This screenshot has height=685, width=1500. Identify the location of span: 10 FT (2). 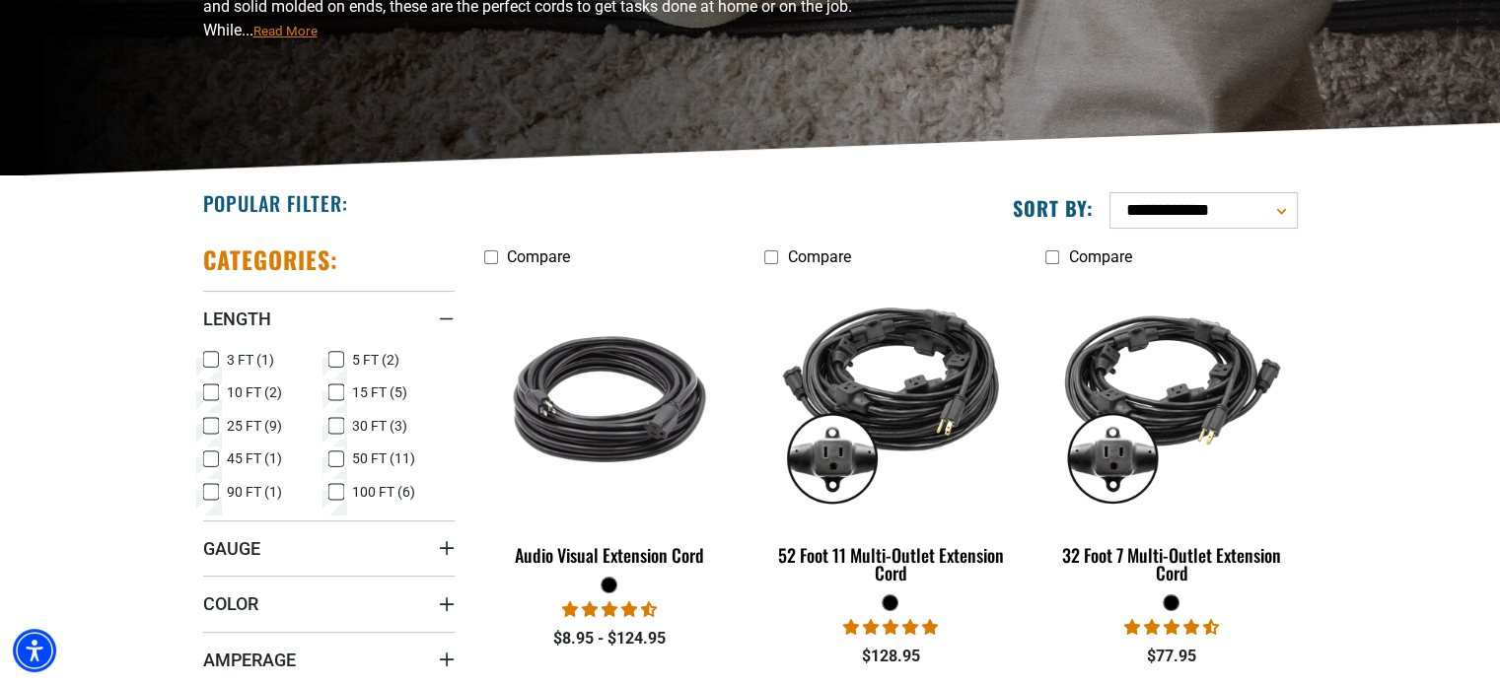
(254, 393).